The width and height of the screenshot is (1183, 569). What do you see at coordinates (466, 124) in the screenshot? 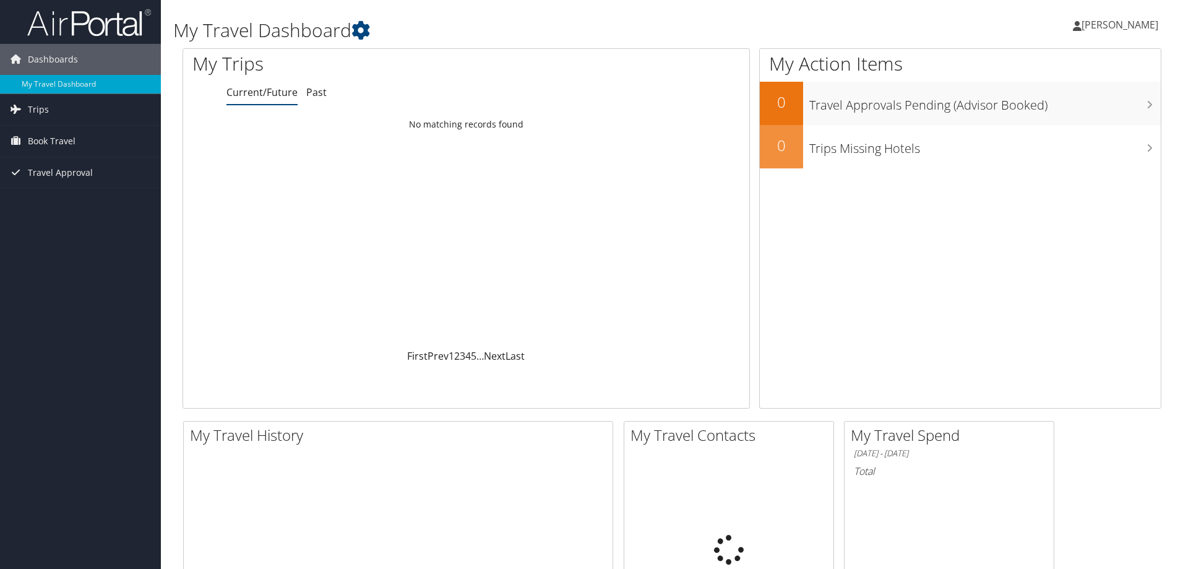
I see `td: No matching records found` at bounding box center [466, 124].